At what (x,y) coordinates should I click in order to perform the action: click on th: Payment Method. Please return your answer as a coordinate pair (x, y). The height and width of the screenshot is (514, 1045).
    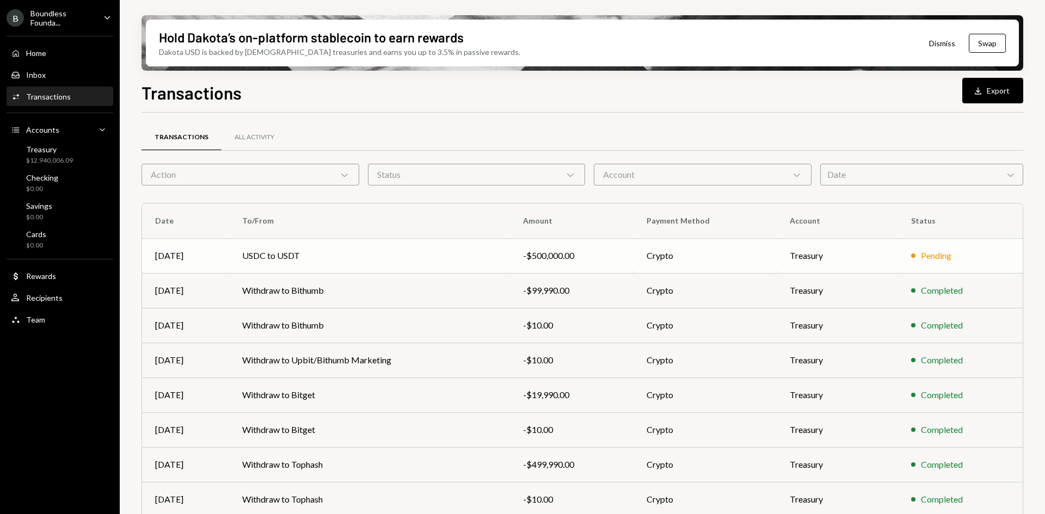
    Looking at the image, I should click on (705, 221).